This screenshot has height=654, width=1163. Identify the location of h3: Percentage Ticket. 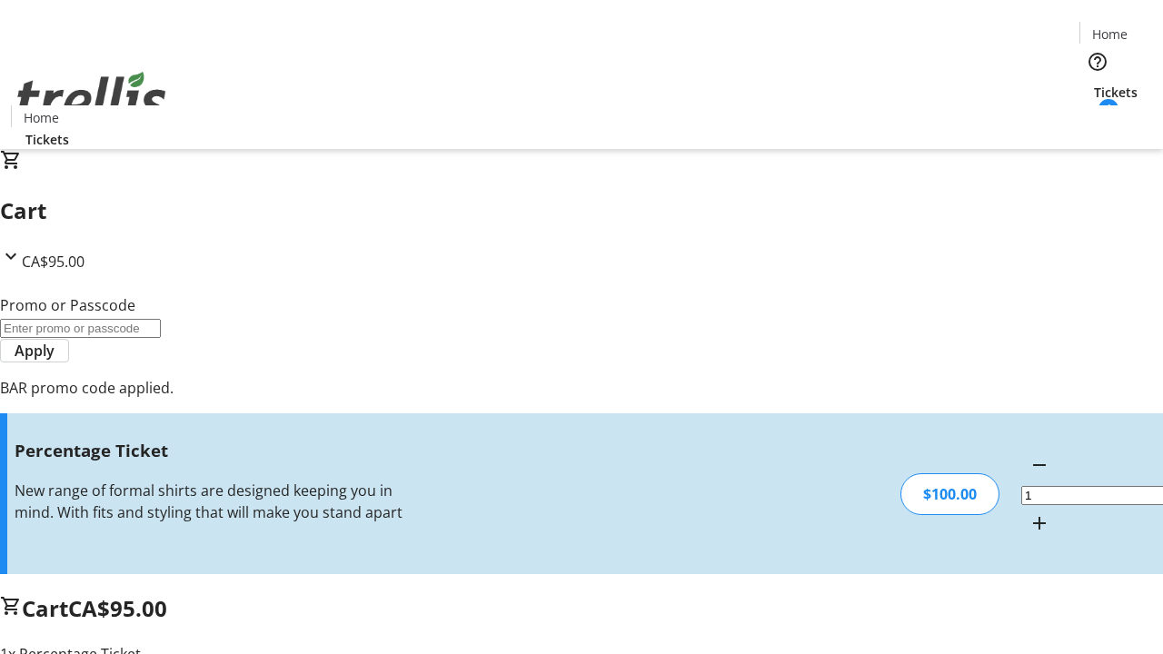
(213, 451).